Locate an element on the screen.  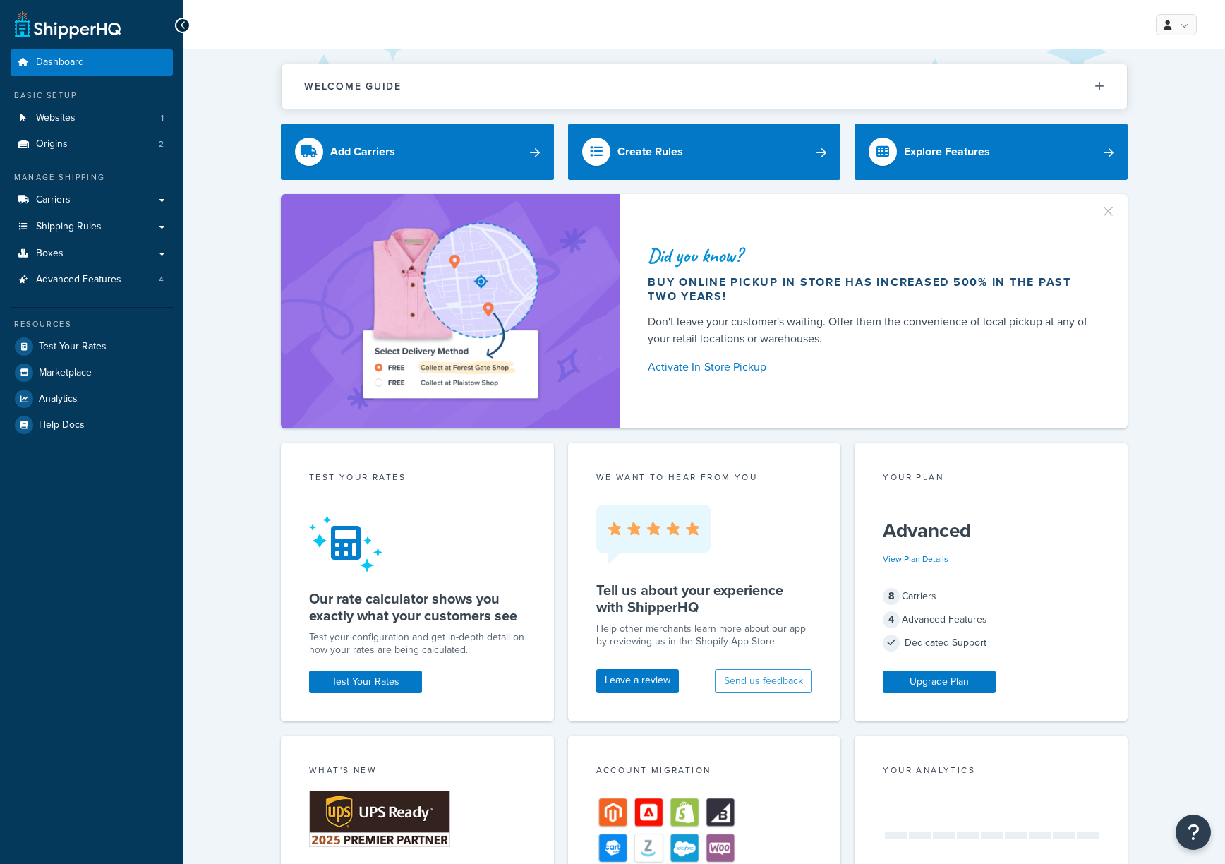
div: Add Carriers is located at coordinates (363, 152).